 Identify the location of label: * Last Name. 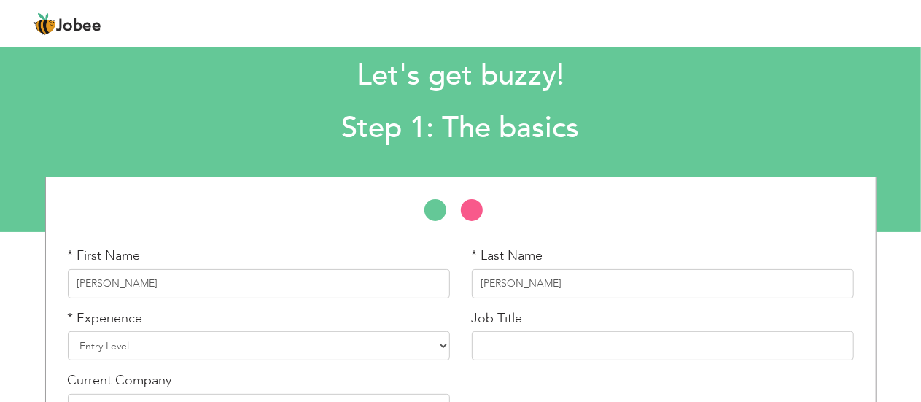
(507, 256).